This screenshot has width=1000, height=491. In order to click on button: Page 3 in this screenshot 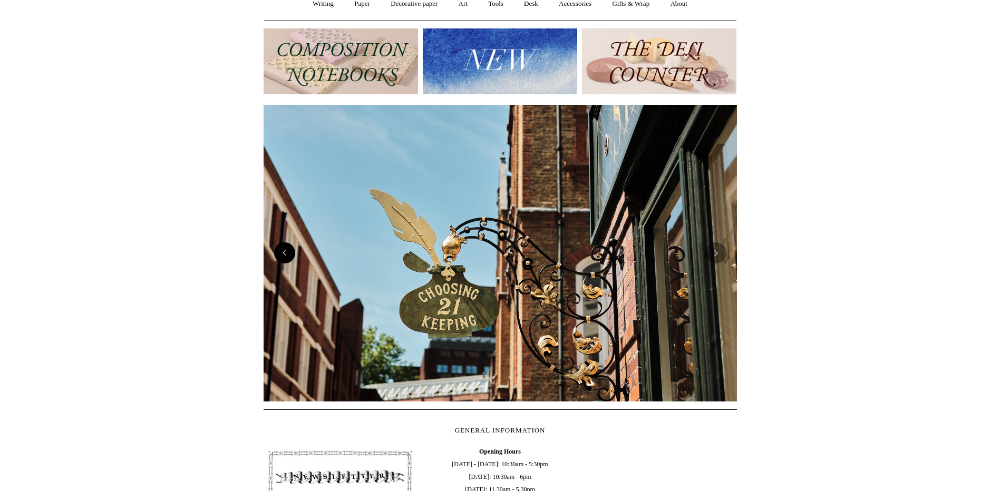, I will do `click(516, 400)`.